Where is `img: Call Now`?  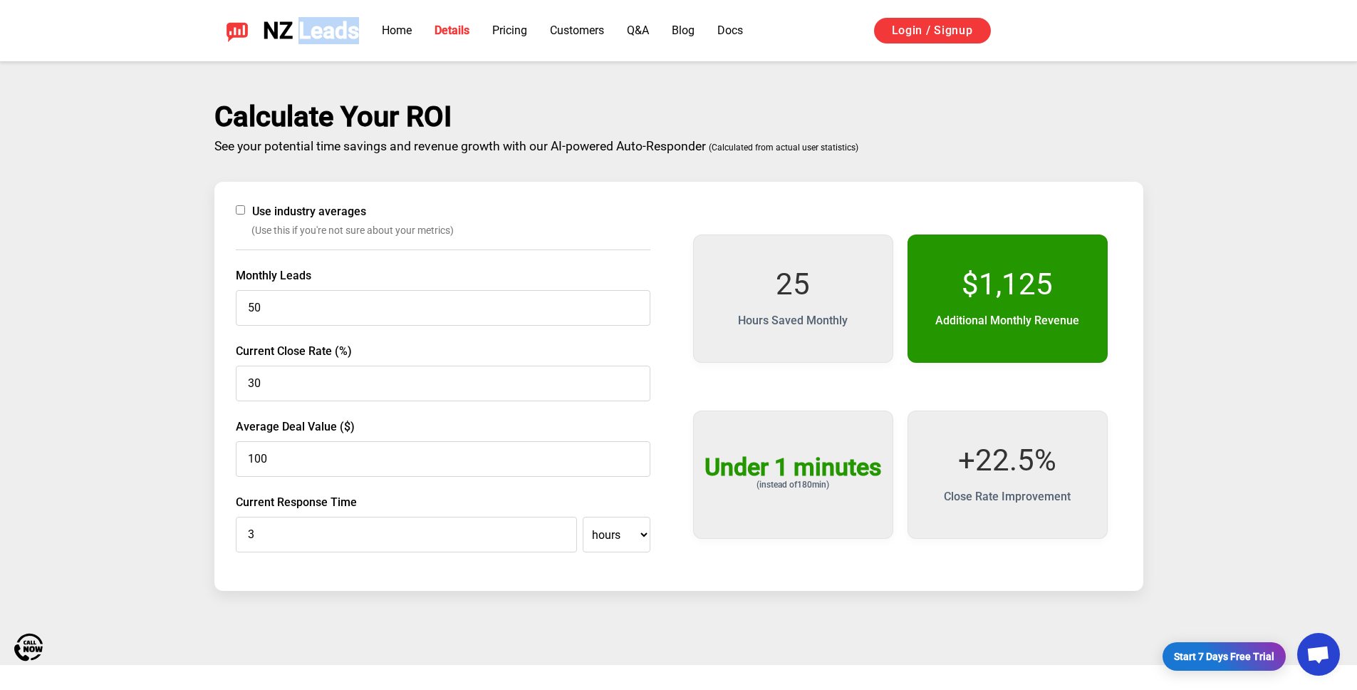 img: Call Now is located at coordinates (28, 647).